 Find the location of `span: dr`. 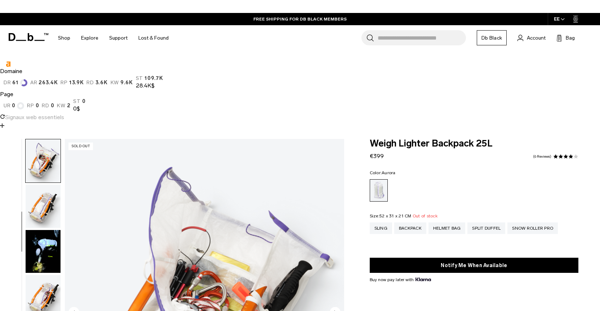

span: dr is located at coordinates (7, 83).